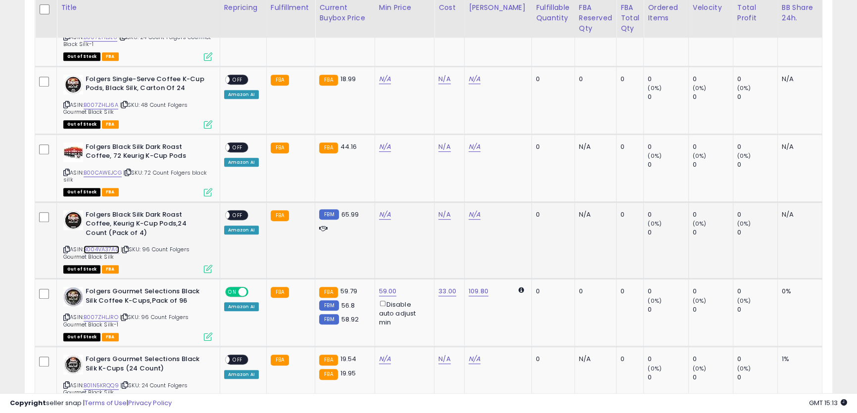 This screenshot has width=857, height=413. Describe the element at coordinates (349, 146) in the screenshot. I see `span: 44.16` at that location.